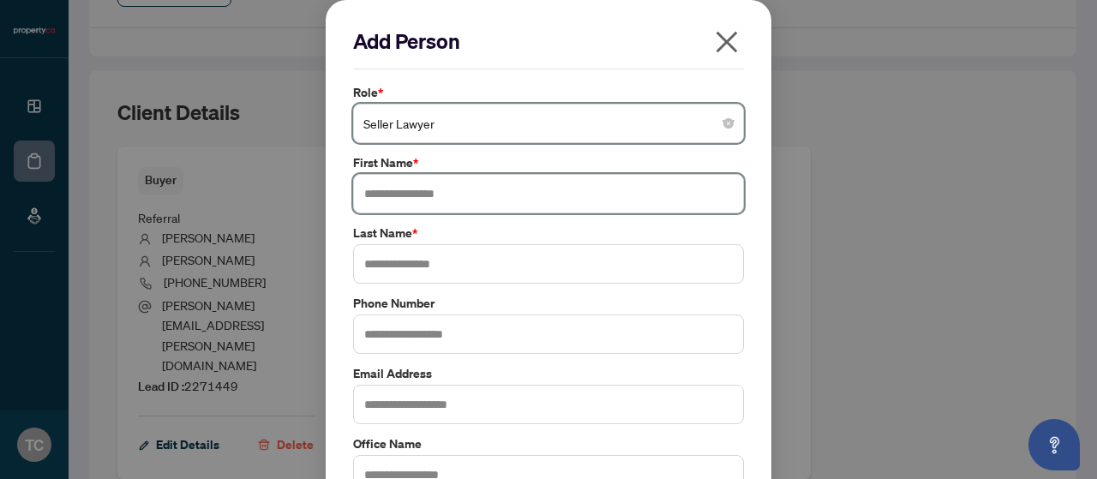 The width and height of the screenshot is (1097, 479). Describe the element at coordinates (548, 303) in the screenshot. I see `label: Phone Number` at that location.